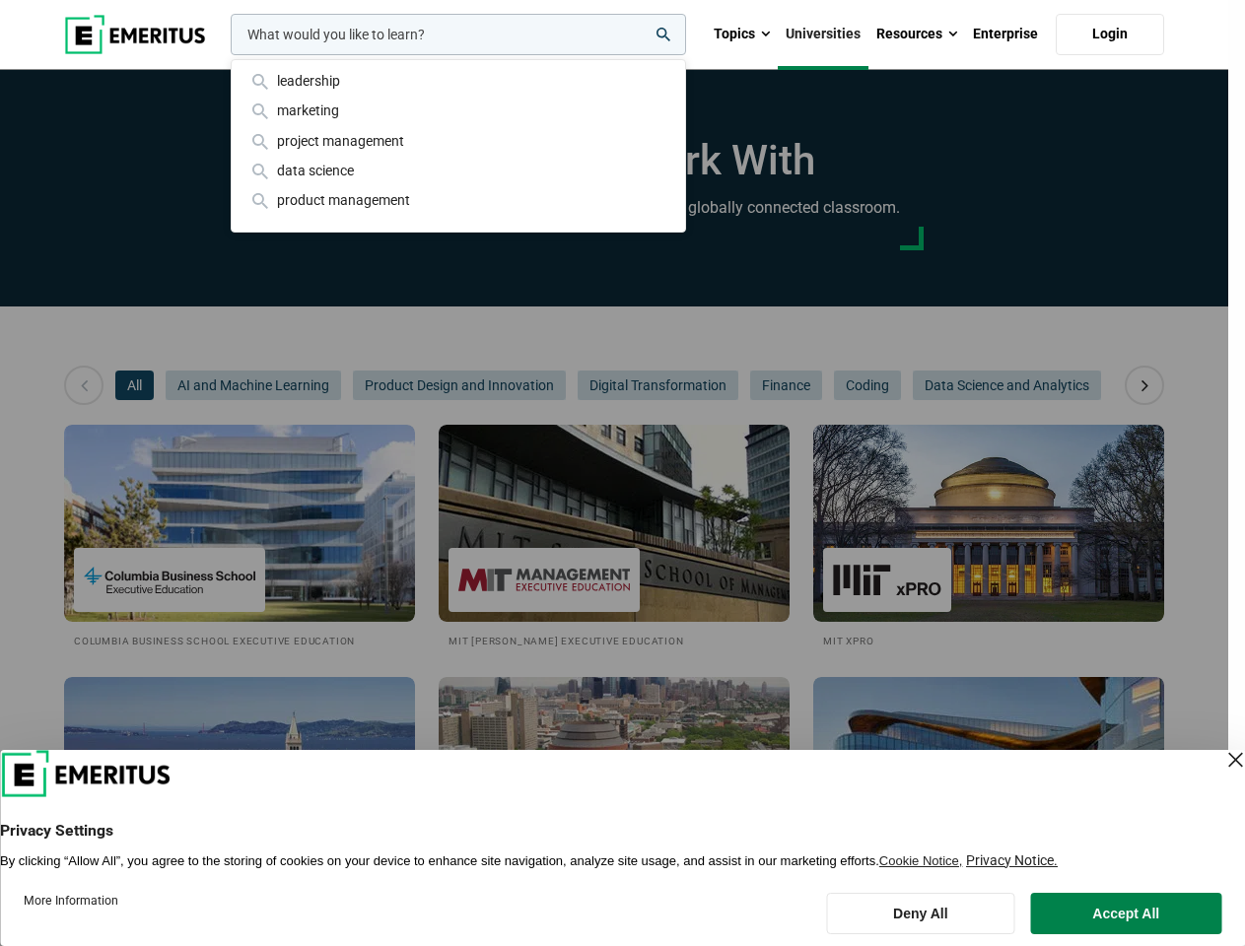  What do you see at coordinates (458, 81) in the screenshot?
I see `div: leadership` at bounding box center [458, 81].